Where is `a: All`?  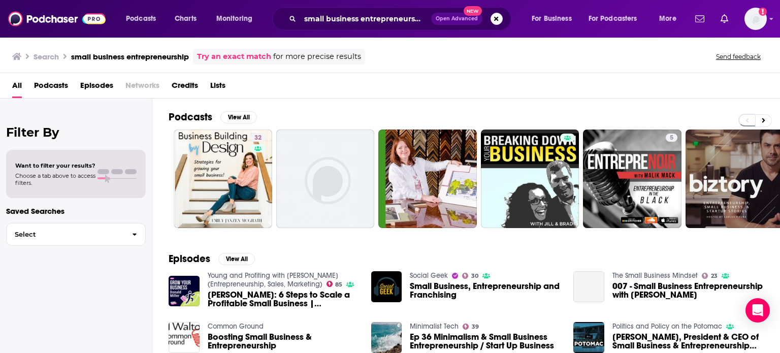
a: All is located at coordinates (17, 87).